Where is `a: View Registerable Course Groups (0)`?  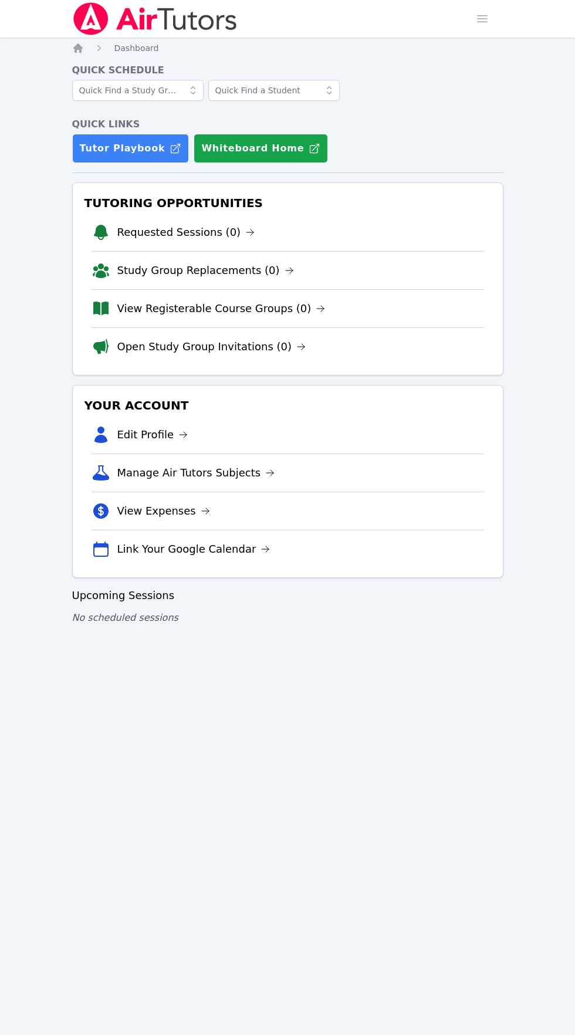 a: View Registerable Course Groups (0) is located at coordinates (221, 309).